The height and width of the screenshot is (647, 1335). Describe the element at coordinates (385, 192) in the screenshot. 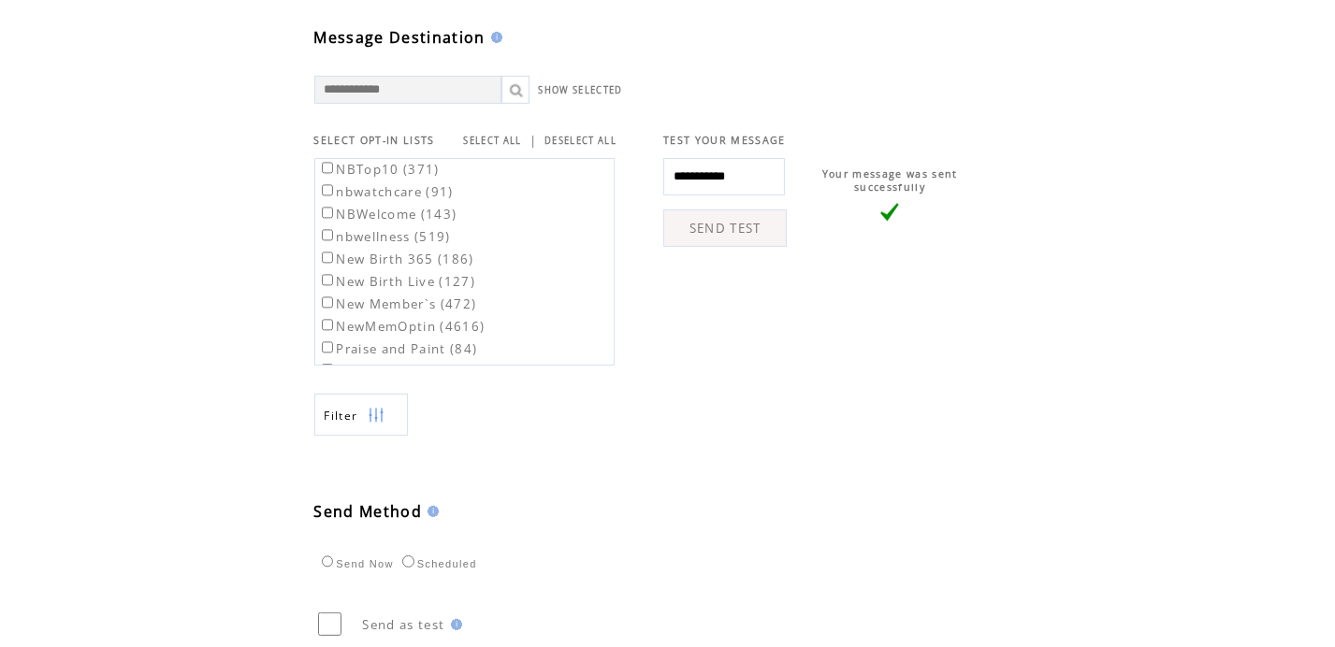

I see `label: nbwatchcare (91)` at that location.